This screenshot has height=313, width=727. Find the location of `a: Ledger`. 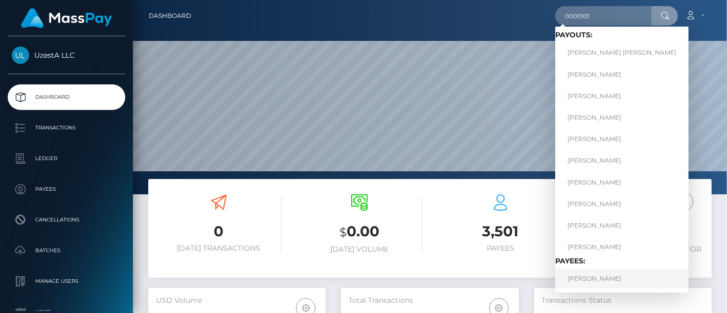

a: Ledger is located at coordinates (66, 158).